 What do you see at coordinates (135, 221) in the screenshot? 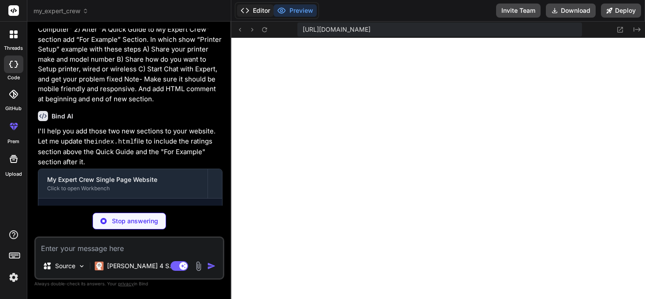
I see `p: Stop answering` at bounding box center [135, 221].